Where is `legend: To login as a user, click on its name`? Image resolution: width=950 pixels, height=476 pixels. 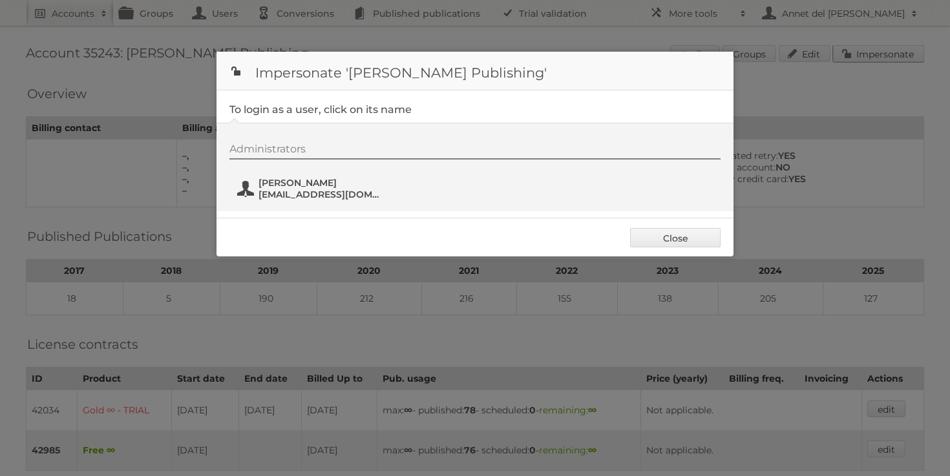
legend: To login as a user, click on its name is located at coordinates (320, 109).